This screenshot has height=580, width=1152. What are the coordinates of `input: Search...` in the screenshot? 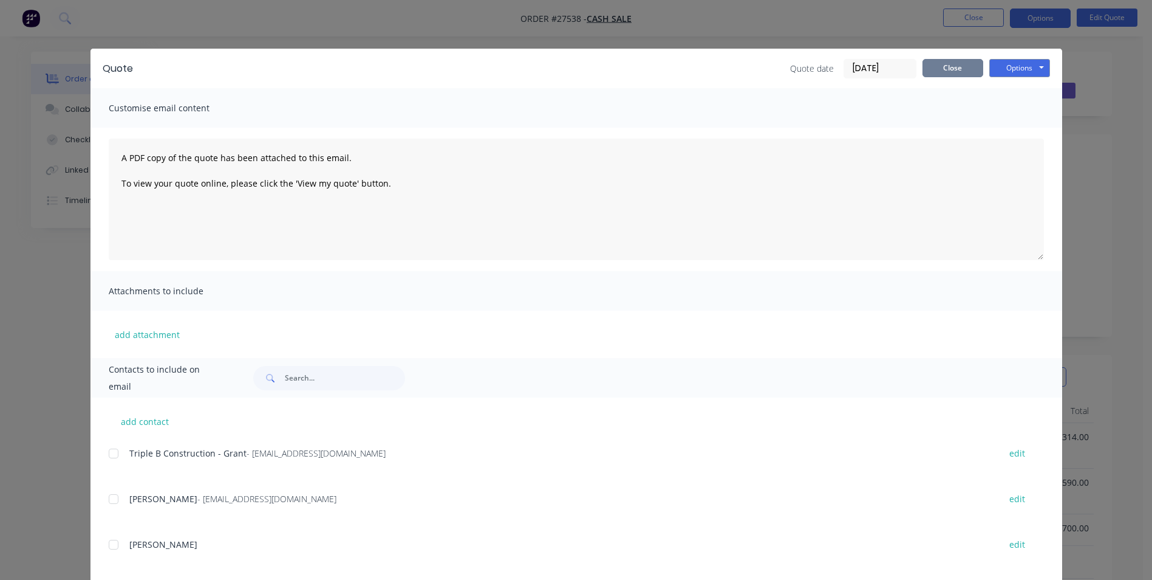 It's located at (345, 378).